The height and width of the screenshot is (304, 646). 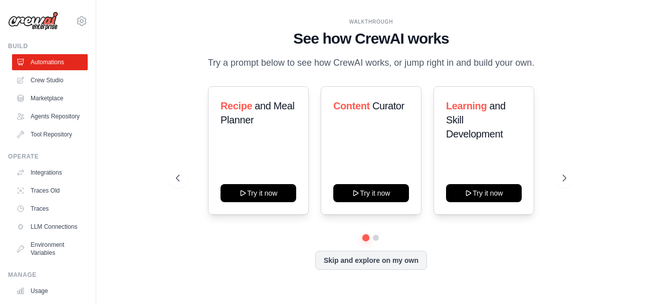 I want to click on a: Integrations, so click(x=50, y=172).